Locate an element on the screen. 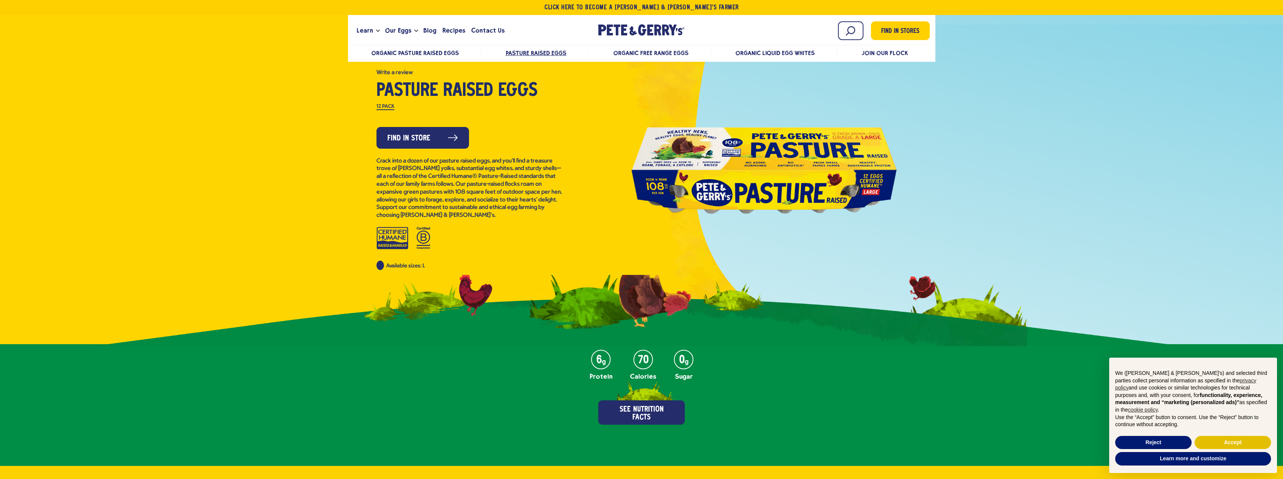 This screenshot has width=1283, height=479. button: Write a Review (opens pop-up) is located at coordinates (394, 73).